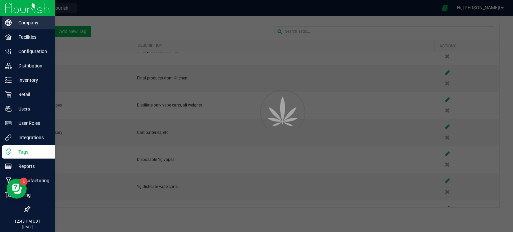  What do you see at coordinates (32, 195) in the screenshot?
I see `p: Billing` at bounding box center [32, 195].